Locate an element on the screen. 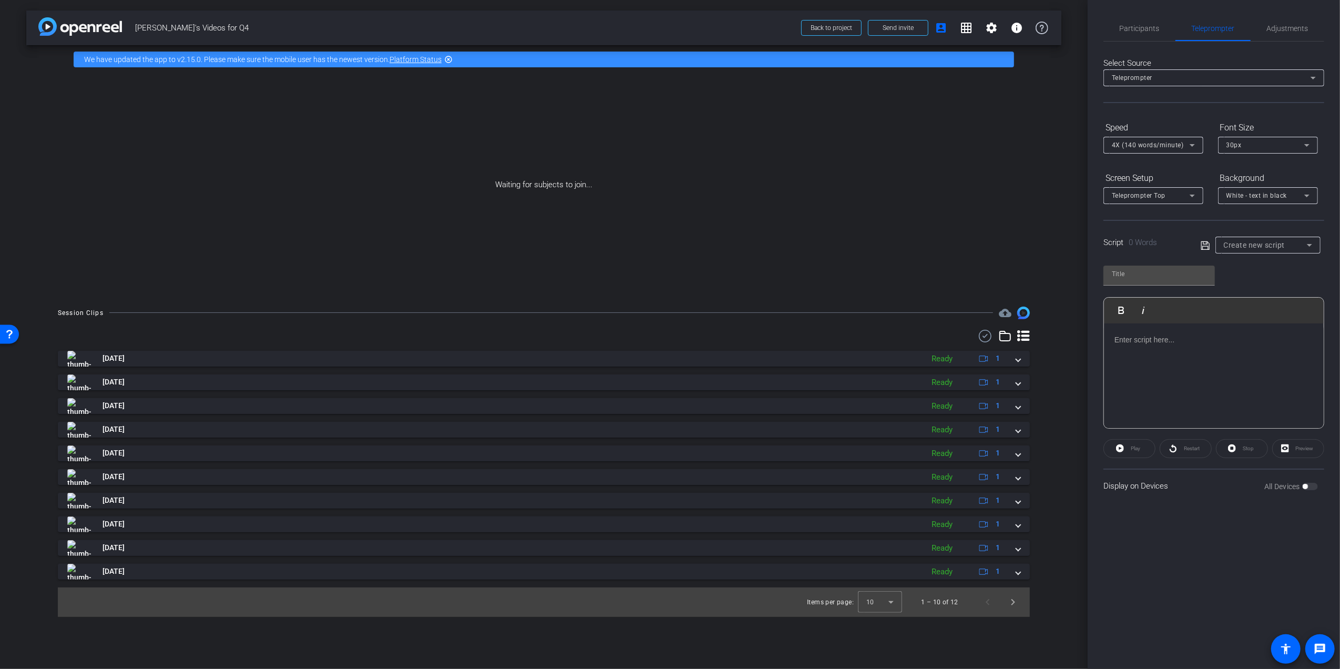 This screenshot has height=669, width=1340. mat-icon: account_box is located at coordinates (941, 28).